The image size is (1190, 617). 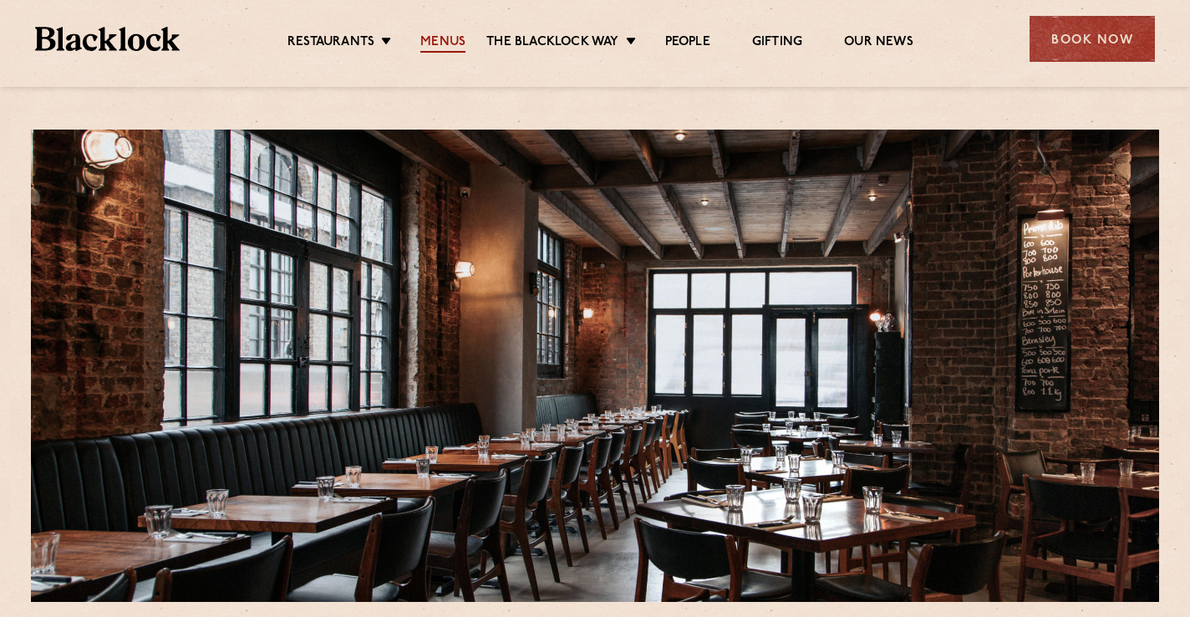 What do you see at coordinates (777, 43) in the screenshot?
I see `a: Gifting` at bounding box center [777, 43].